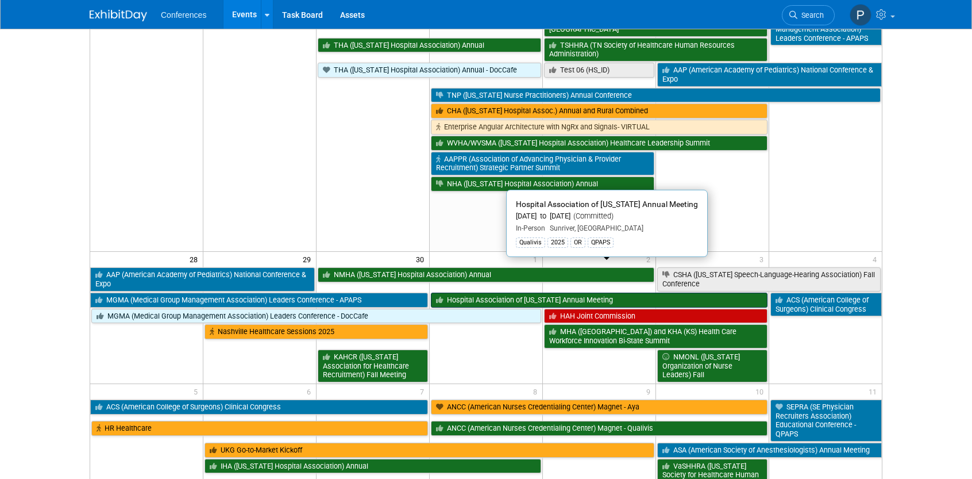 The width and height of the screenshot is (972, 479). What do you see at coordinates (260, 428) in the screenshot?
I see `a: HR Healthcare` at bounding box center [260, 428].